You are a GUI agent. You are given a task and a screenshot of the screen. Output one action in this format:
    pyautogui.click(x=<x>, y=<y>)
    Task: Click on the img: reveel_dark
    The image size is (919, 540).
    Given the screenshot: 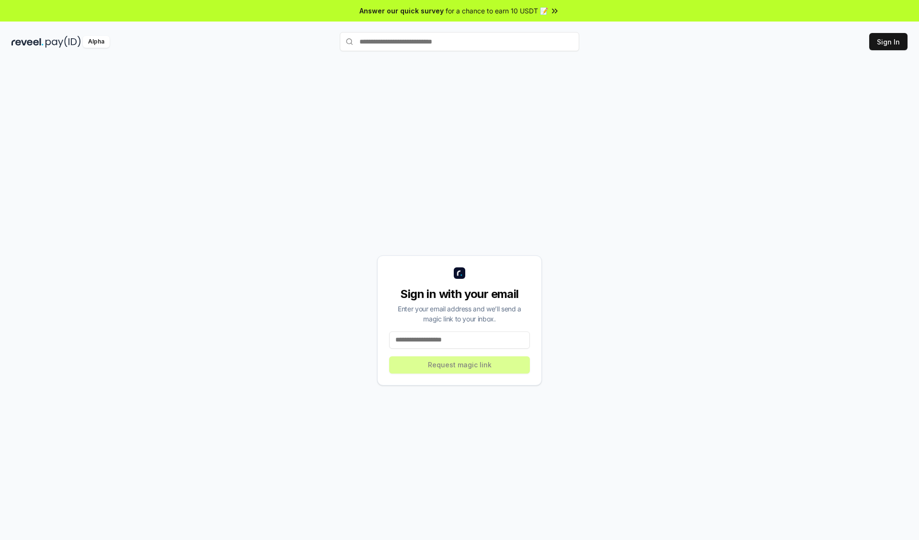 What is the action you would take?
    pyautogui.click(x=27, y=42)
    